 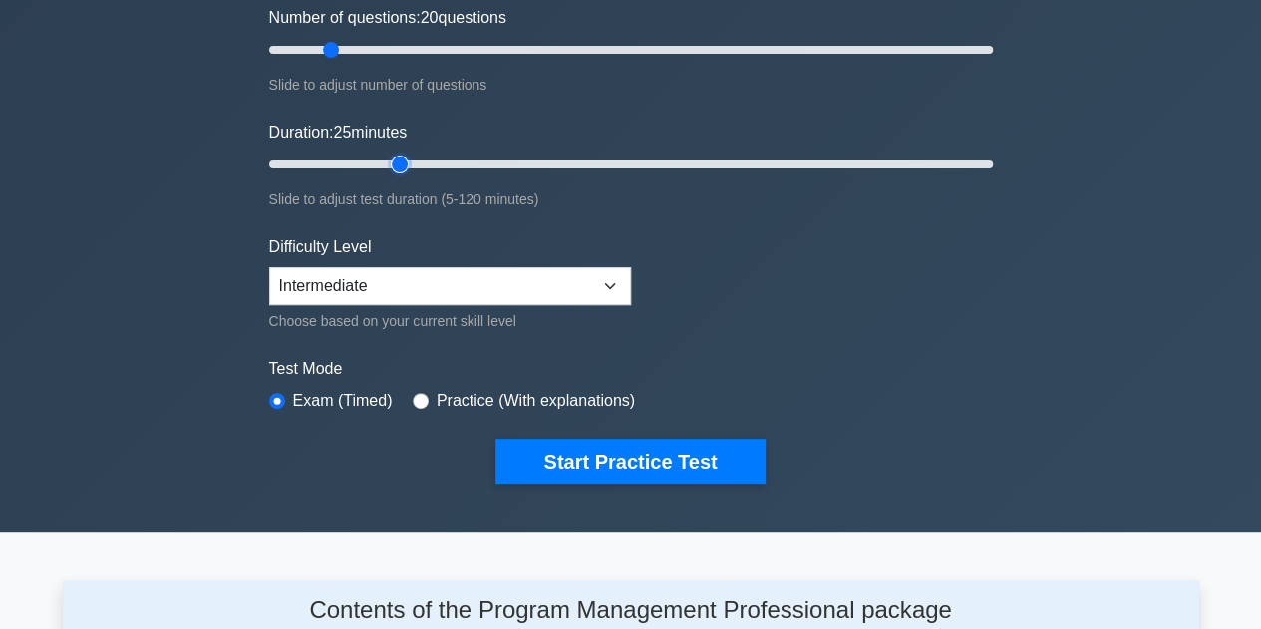 I want to click on label: Exam (Timed), so click(x=343, y=401).